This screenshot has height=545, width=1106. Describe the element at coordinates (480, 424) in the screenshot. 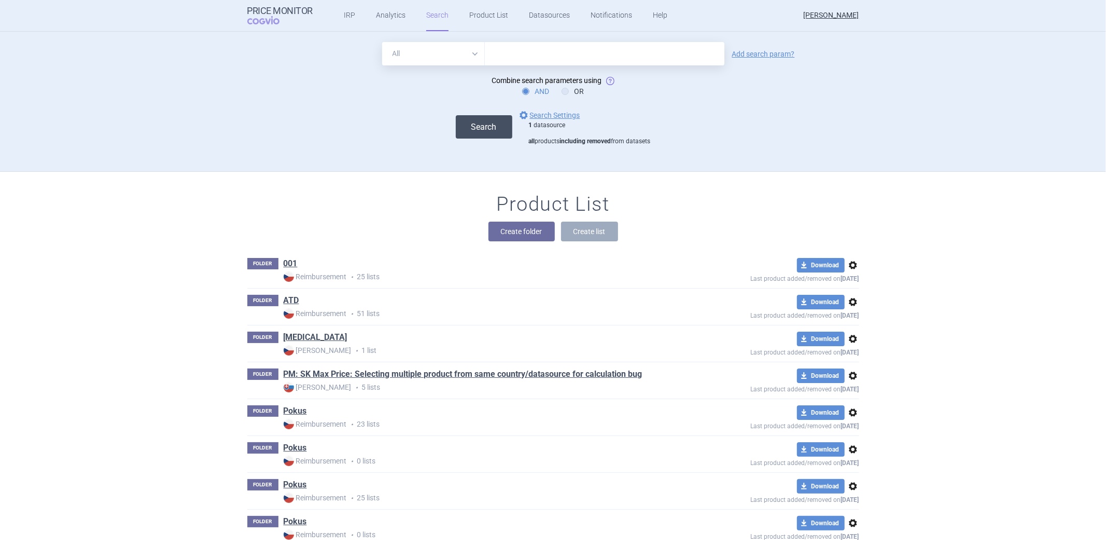

I see `p: 23 lists` at that location.